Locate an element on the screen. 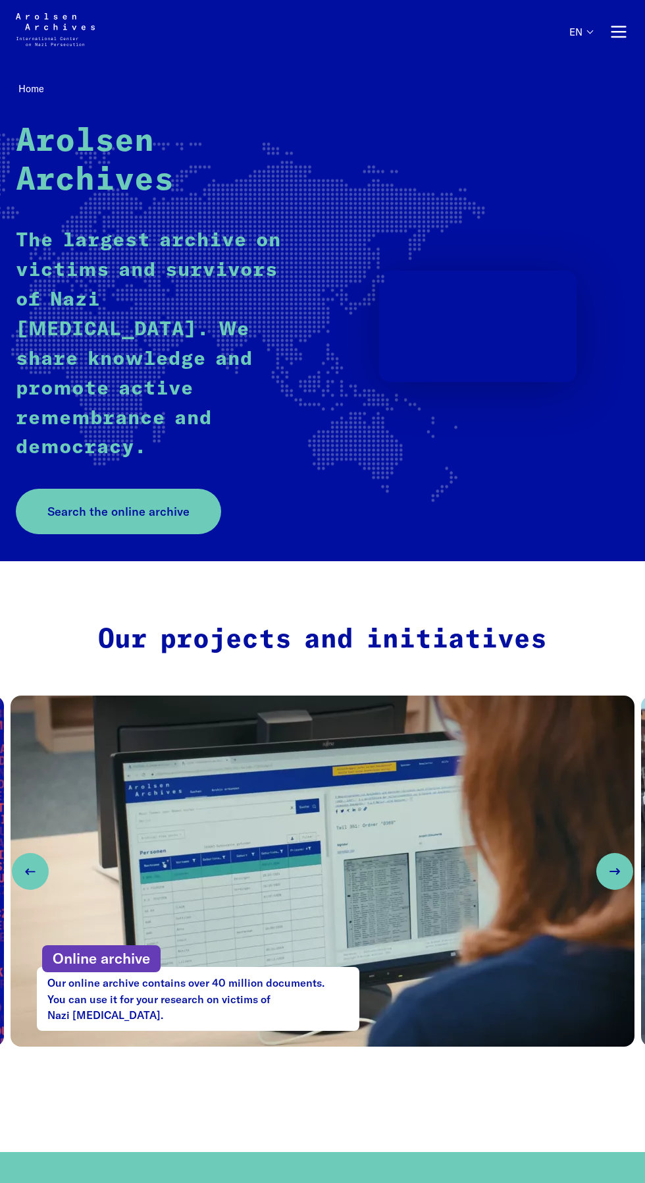 Image resolution: width=645 pixels, height=1183 pixels. li: 1 / 4 is located at coordinates (323, 871).